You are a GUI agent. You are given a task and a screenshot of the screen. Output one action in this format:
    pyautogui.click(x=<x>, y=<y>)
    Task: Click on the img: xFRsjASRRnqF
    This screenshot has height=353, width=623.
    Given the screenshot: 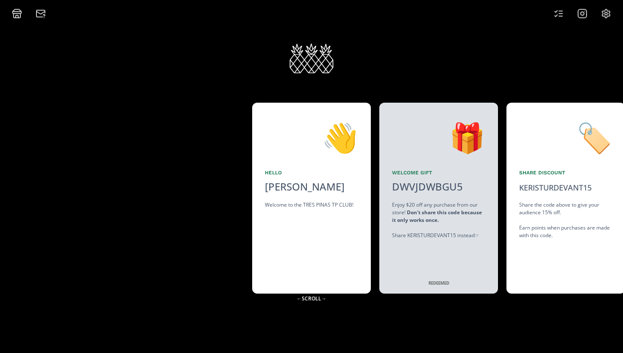 What is the action you would take?
    pyautogui.click(x=311, y=58)
    